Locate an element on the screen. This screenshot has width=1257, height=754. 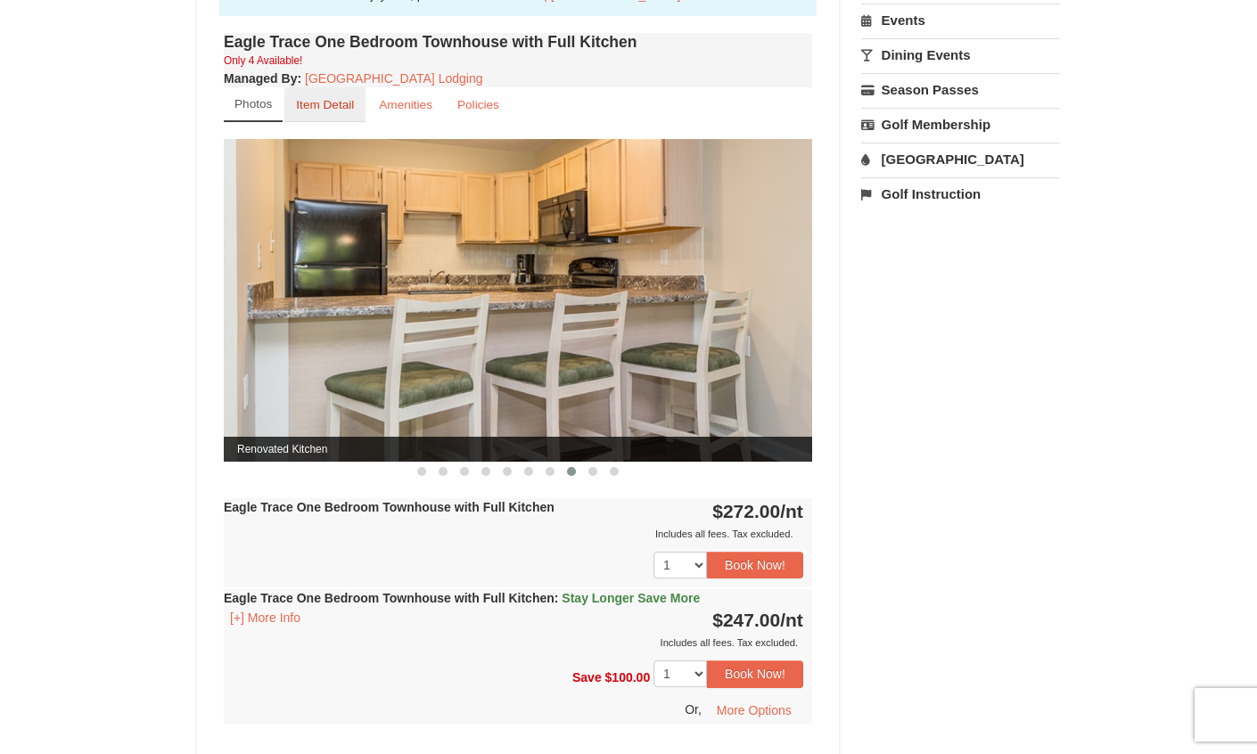
span: $100.00 is located at coordinates (628, 678).